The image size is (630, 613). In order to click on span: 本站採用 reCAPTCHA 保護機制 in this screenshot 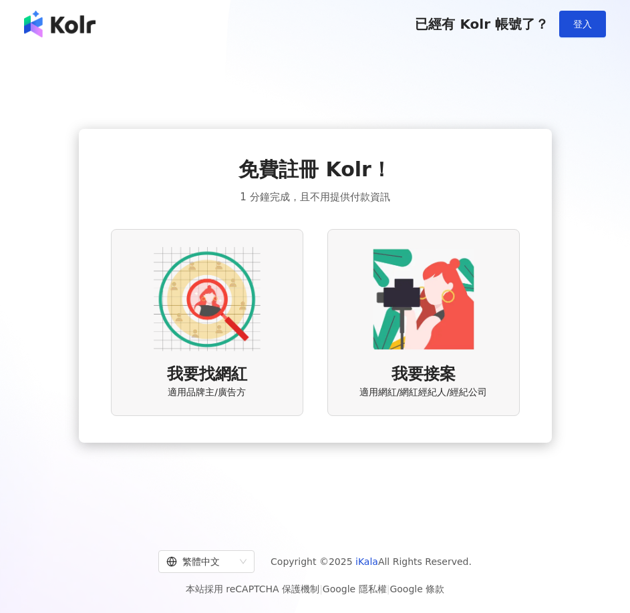, I will do `click(314, 589)`.